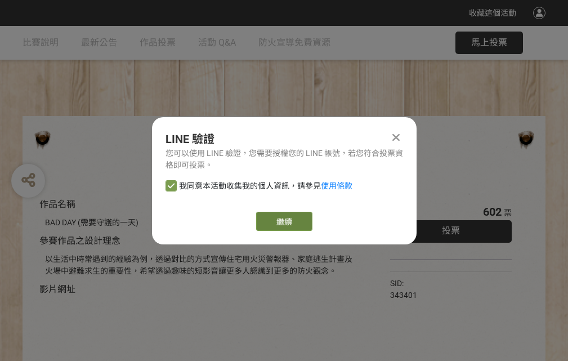 This screenshot has height=361, width=568. I want to click on span: 最新公告, so click(99, 42).